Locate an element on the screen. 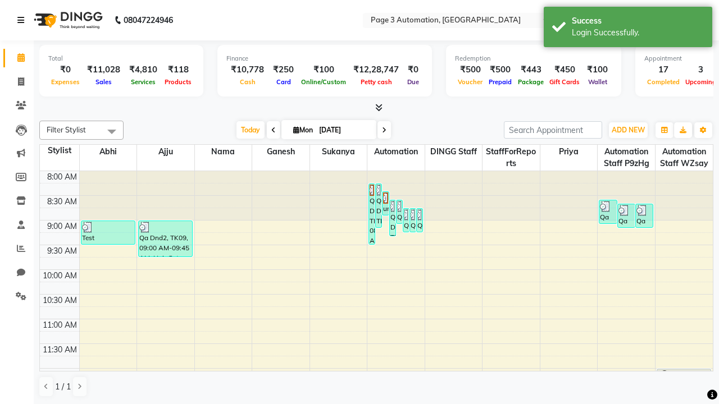 Image resolution: width=719 pixels, height=404 pixels. div: Qa Dnd2, TK26, 08:35 AM-09:20 AM, Hair Cut-Men is located at coordinates (393, 218).